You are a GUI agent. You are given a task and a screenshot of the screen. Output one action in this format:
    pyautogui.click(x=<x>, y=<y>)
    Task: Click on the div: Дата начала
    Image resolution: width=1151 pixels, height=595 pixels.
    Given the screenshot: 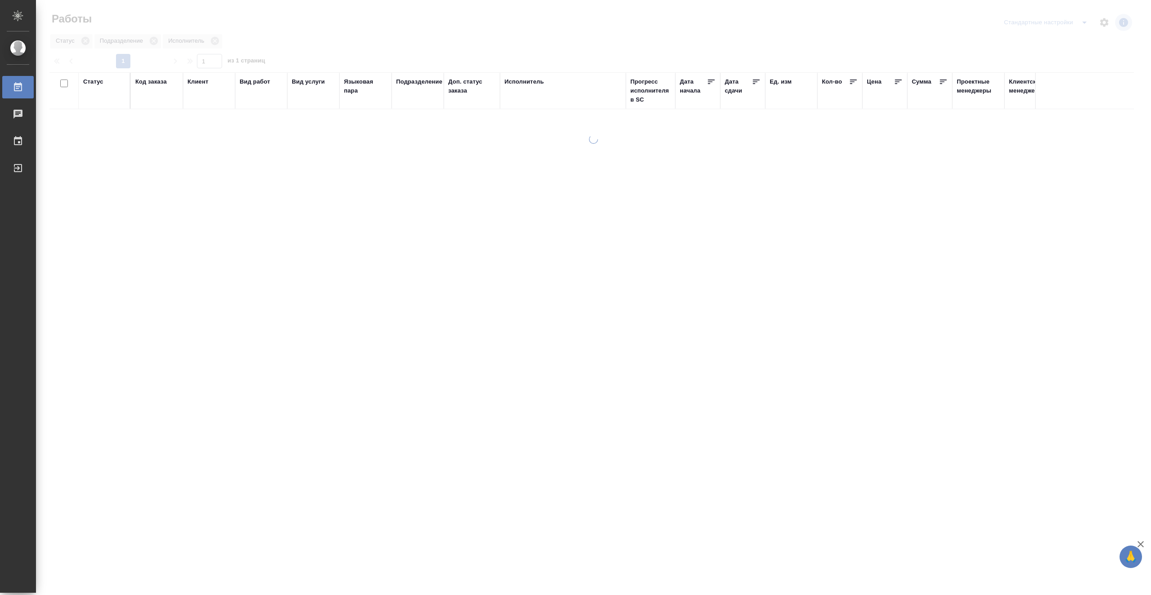 What is the action you would take?
    pyautogui.click(x=693, y=86)
    